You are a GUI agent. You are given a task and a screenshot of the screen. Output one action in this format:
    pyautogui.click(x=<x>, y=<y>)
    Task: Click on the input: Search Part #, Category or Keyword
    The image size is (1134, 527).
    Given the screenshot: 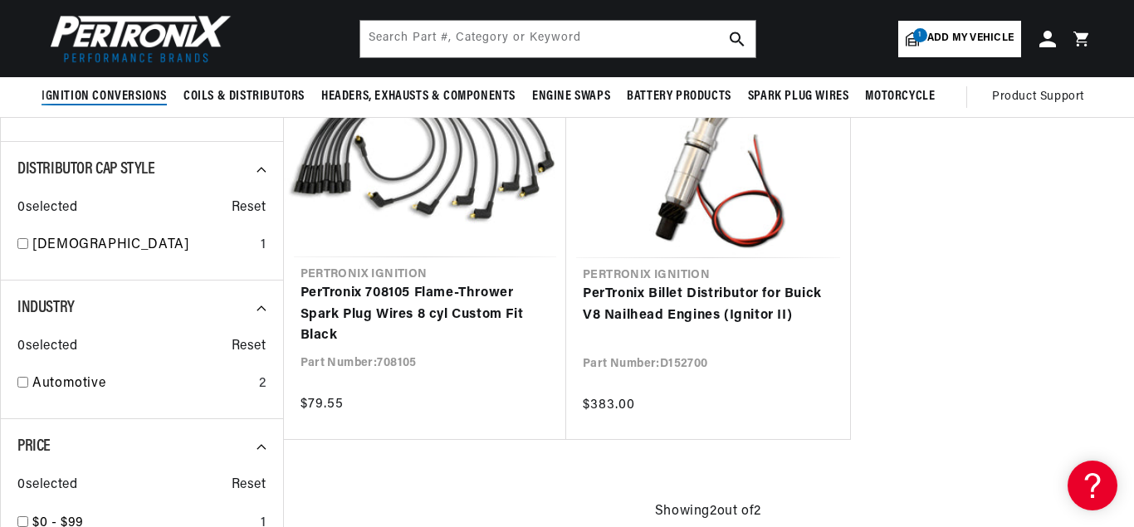 What is the action you would take?
    pyautogui.click(x=558, y=39)
    